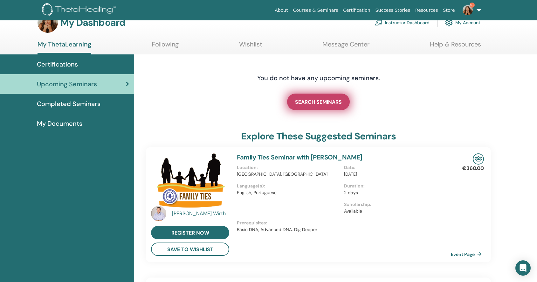 The height and width of the screenshot is (282, 537). What do you see at coordinates (523, 268) in the screenshot?
I see `div: Open Intercom Messenger` at bounding box center [523, 268].